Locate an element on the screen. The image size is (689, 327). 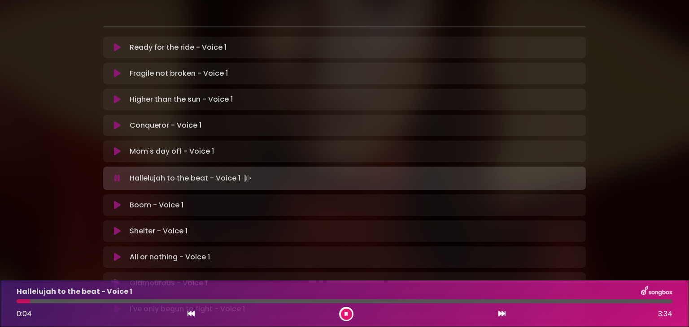
p: Glamourous - Voice 1 is located at coordinates (168, 283).